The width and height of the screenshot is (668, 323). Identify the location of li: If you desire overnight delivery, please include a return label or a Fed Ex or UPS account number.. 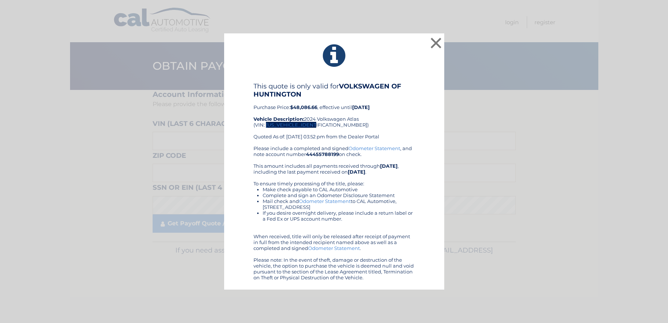
(339, 216).